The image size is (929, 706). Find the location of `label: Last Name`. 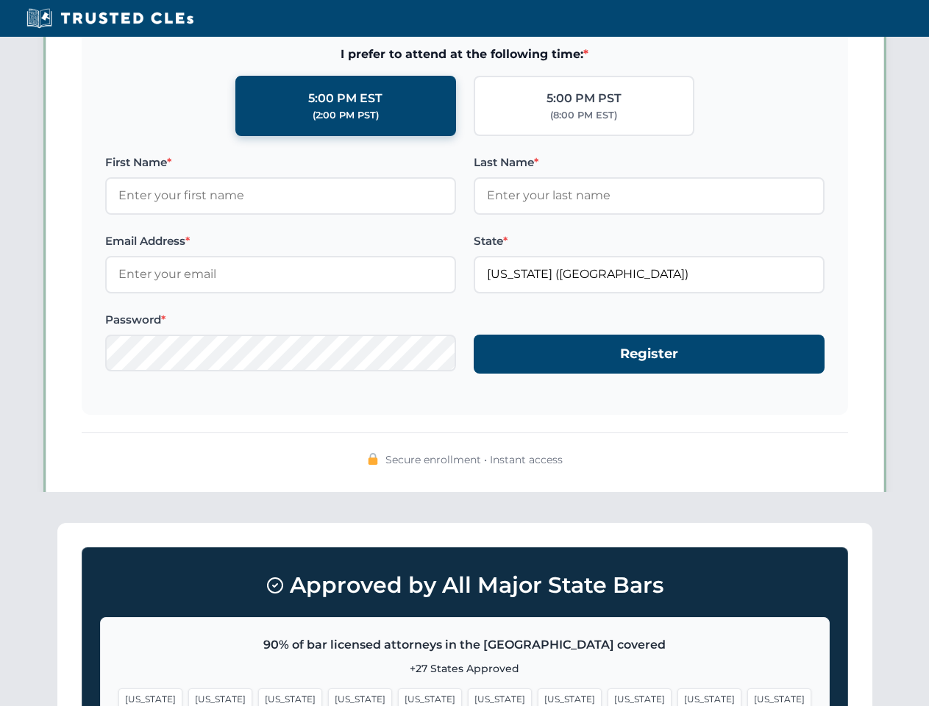

label: Last Name is located at coordinates (648, 162).